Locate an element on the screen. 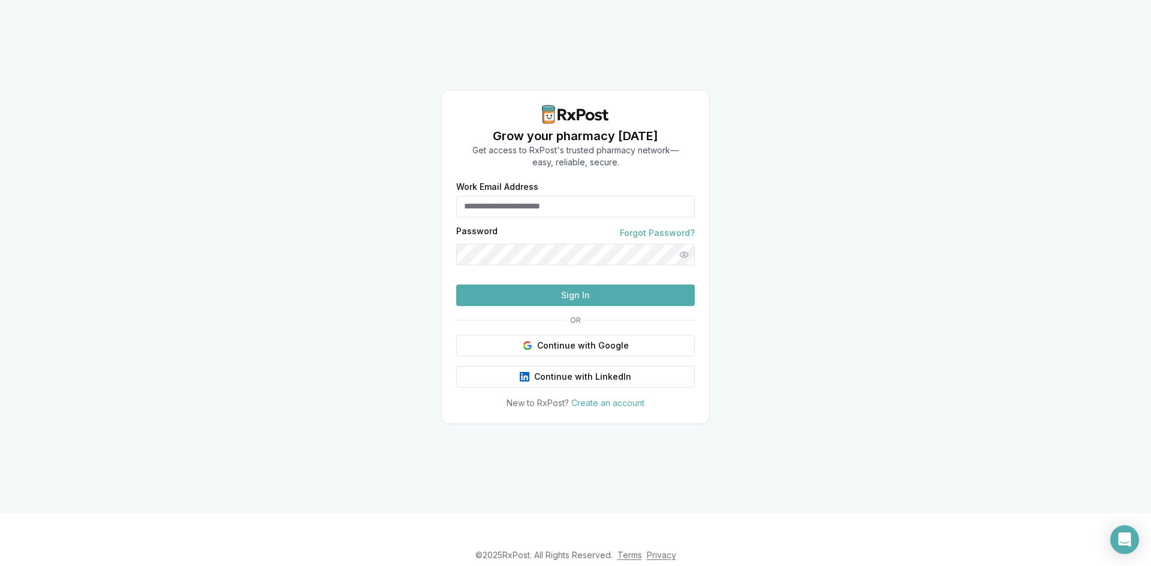 The width and height of the screenshot is (1151, 566). label: Password is located at coordinates (476, 233).